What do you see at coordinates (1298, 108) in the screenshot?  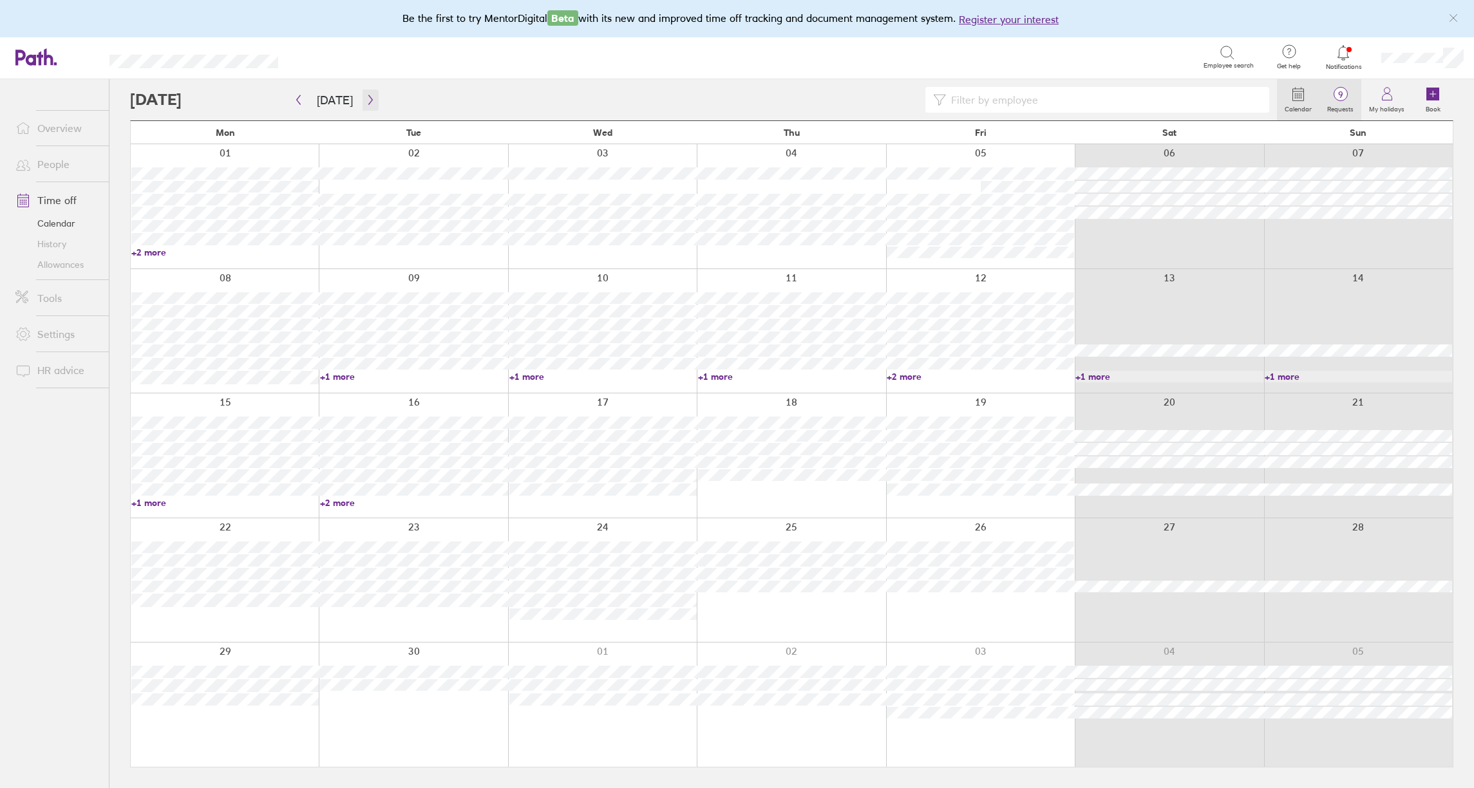 I see `label: Calendar` at bounding box center [1298, 108].